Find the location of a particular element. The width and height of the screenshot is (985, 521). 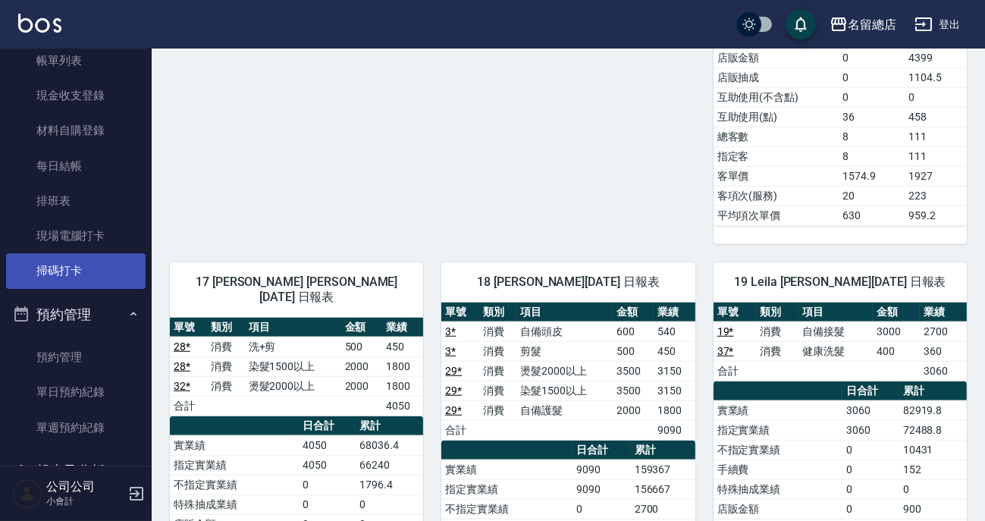

td: 900 is located at coordinates (933, 509).